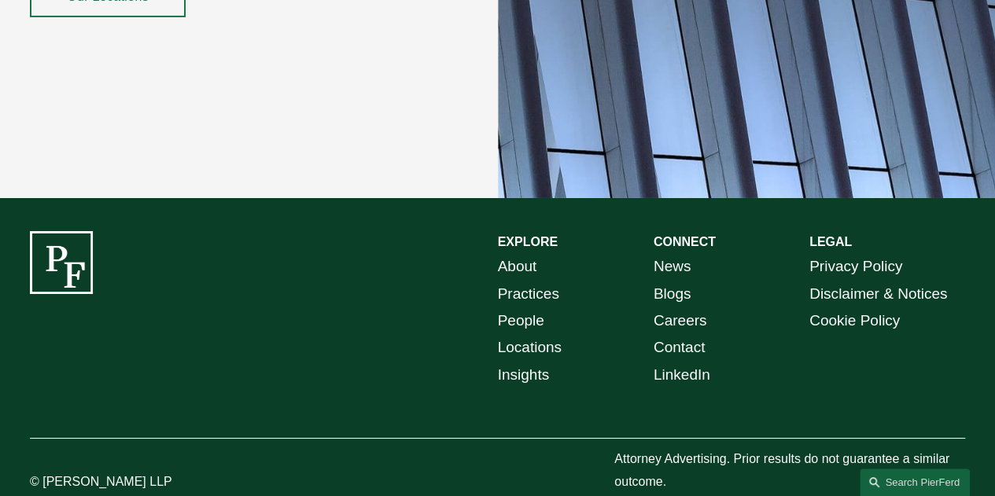 The width and height of the screenshot is (995, 496). Describe the element at coordinates (530, 348) in the screenshot. I see `a: Locations` at that location.